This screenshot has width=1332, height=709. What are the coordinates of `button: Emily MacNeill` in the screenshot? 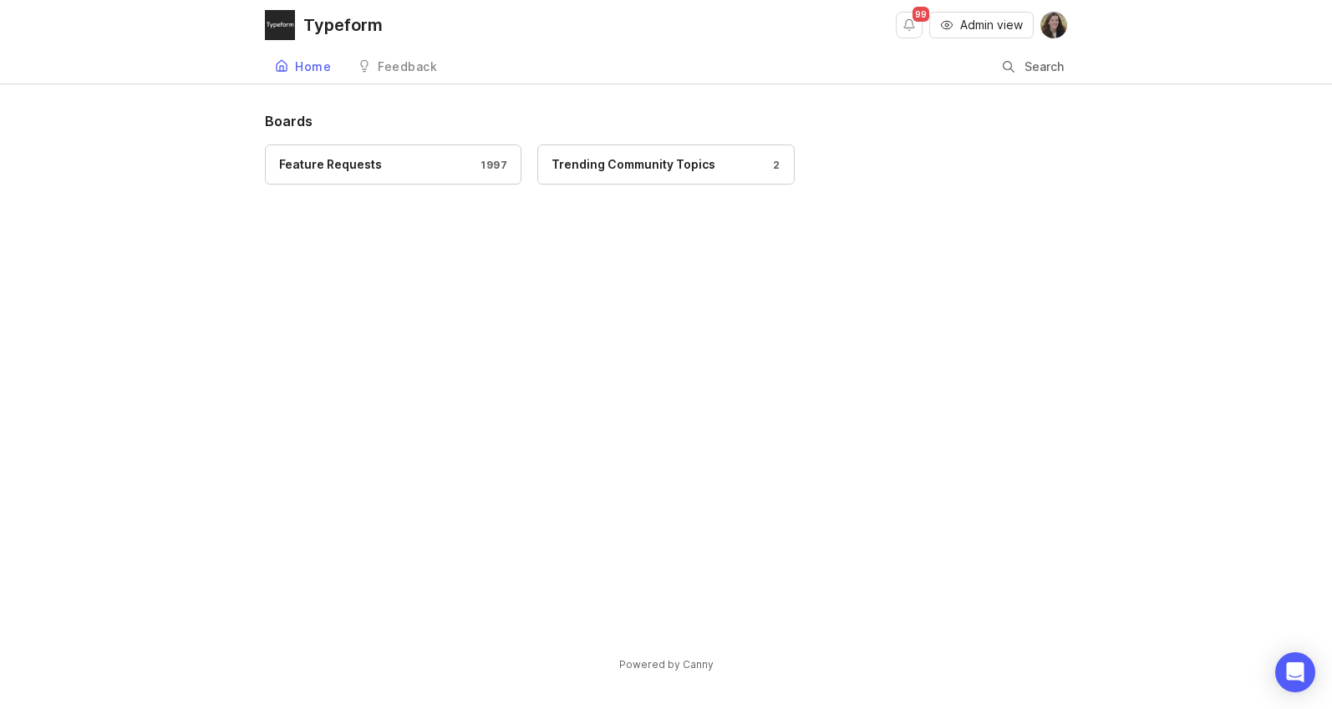 It's located at (1054, 25).